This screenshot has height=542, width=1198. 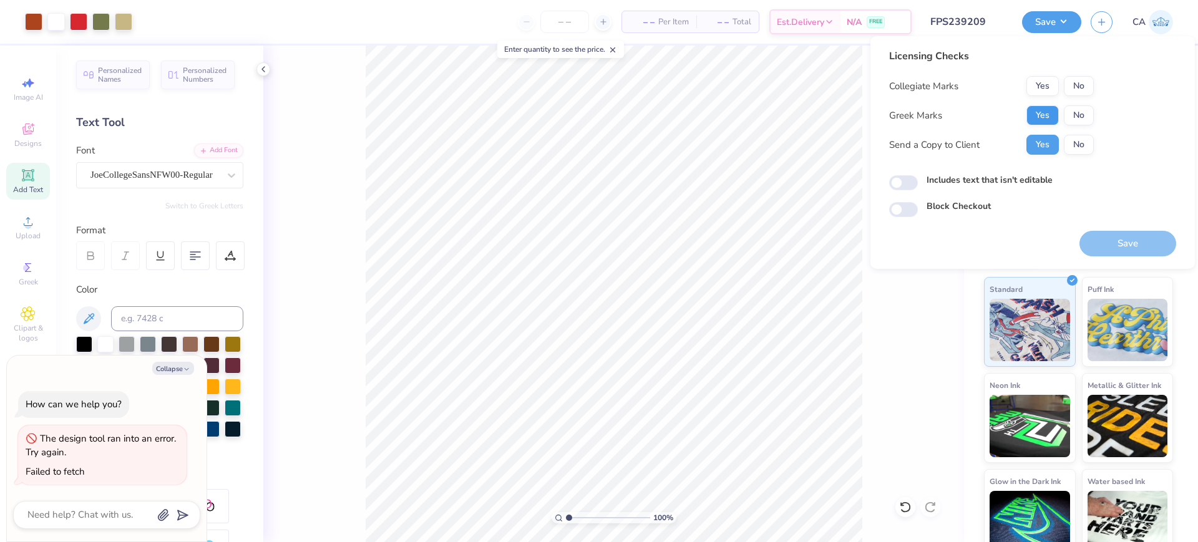 I want to click on input: e.g. 7428 c, so click(x=177, y=319).